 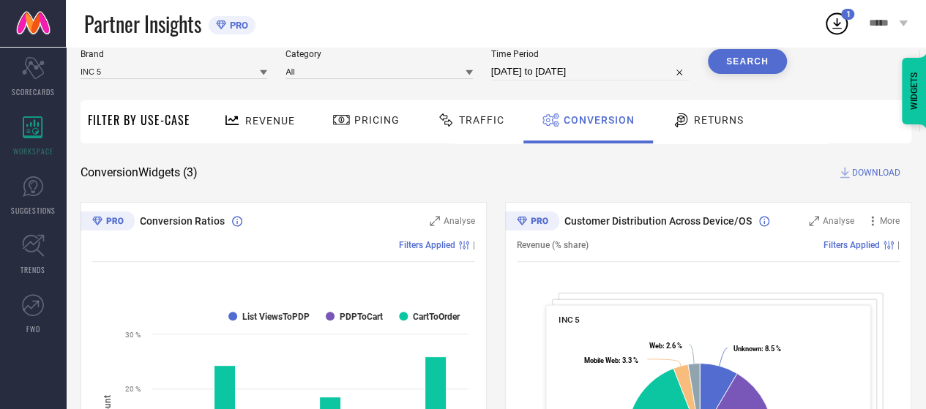 What do you see at coordinates (718, 120) in the screenshot?
I see `span: Returns` at bounding box center [718, 120].